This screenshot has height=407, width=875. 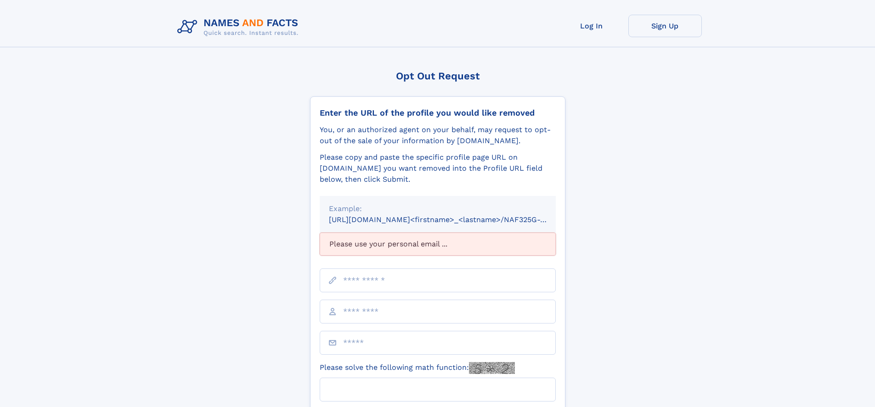 I want to click on label: Please solve the following math function:, so click(x=417, y=368).